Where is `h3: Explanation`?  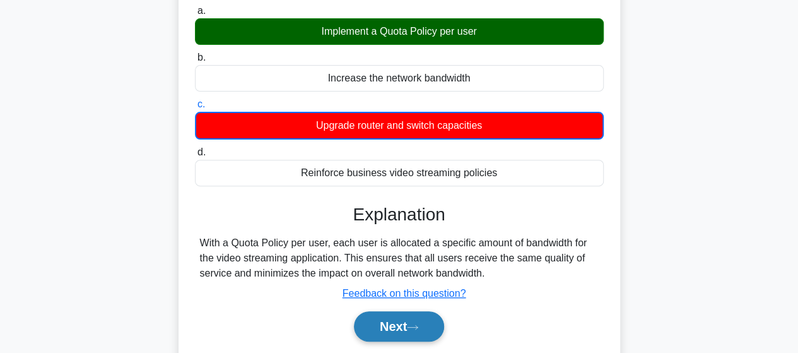
h3: Explanation is located at coordinates (400, 215).